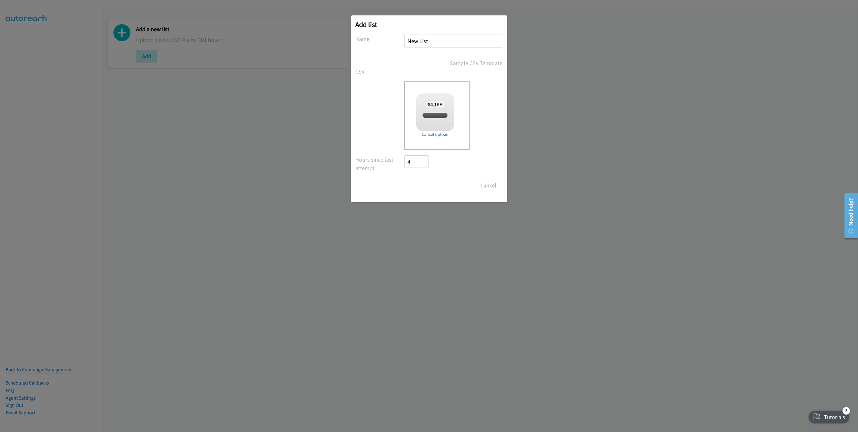  I want to click on strong: 84.1, so click(432, 104).